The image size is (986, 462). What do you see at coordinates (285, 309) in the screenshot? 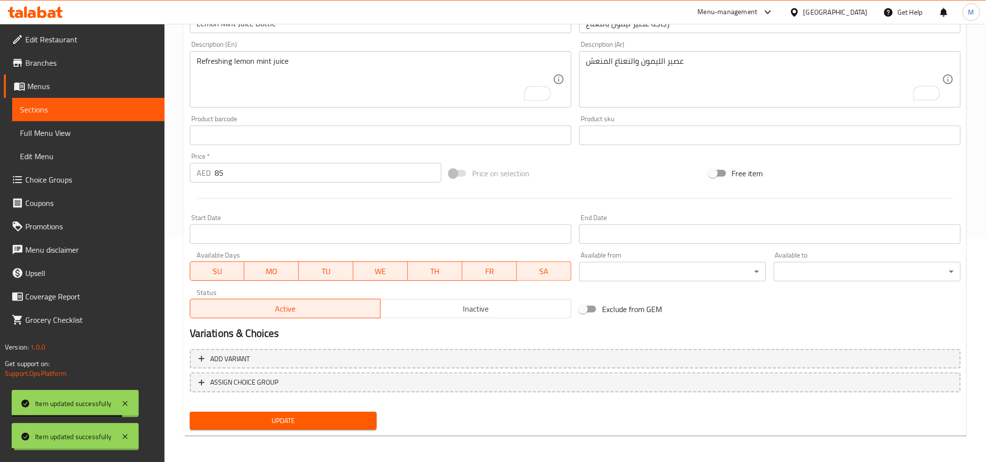
I see `button: Active` at bounding box center [285, 309].